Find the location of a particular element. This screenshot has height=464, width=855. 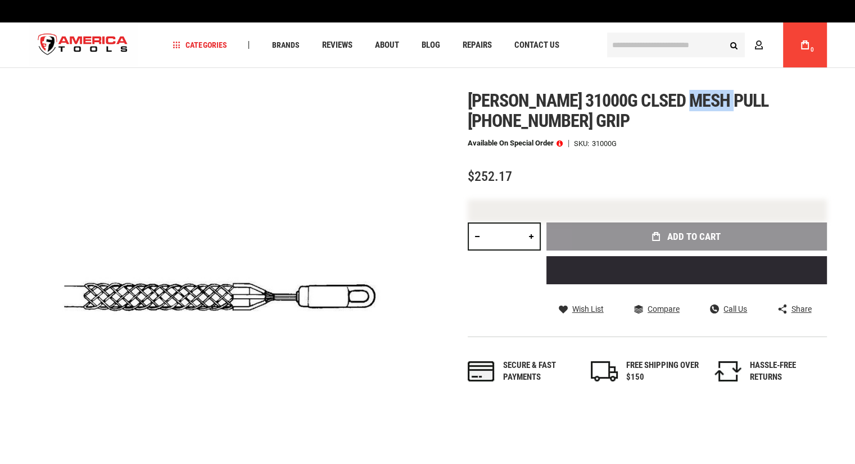

span: Categories is located at coordinates (199, 45).